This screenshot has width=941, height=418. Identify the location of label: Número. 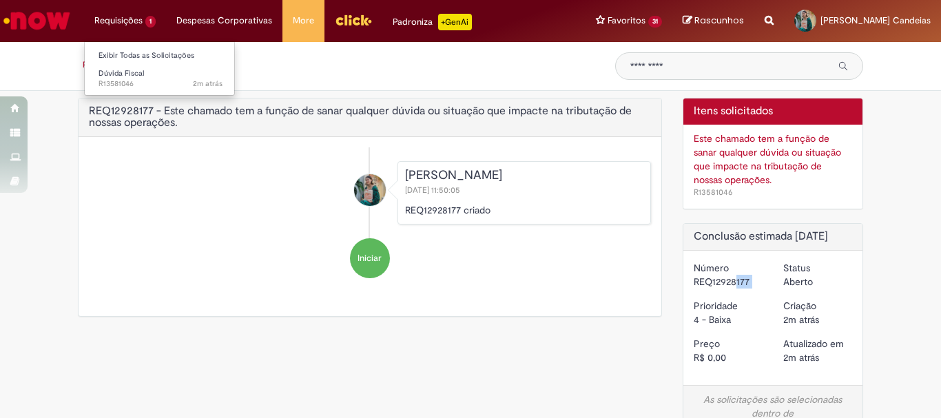
(711, 268).